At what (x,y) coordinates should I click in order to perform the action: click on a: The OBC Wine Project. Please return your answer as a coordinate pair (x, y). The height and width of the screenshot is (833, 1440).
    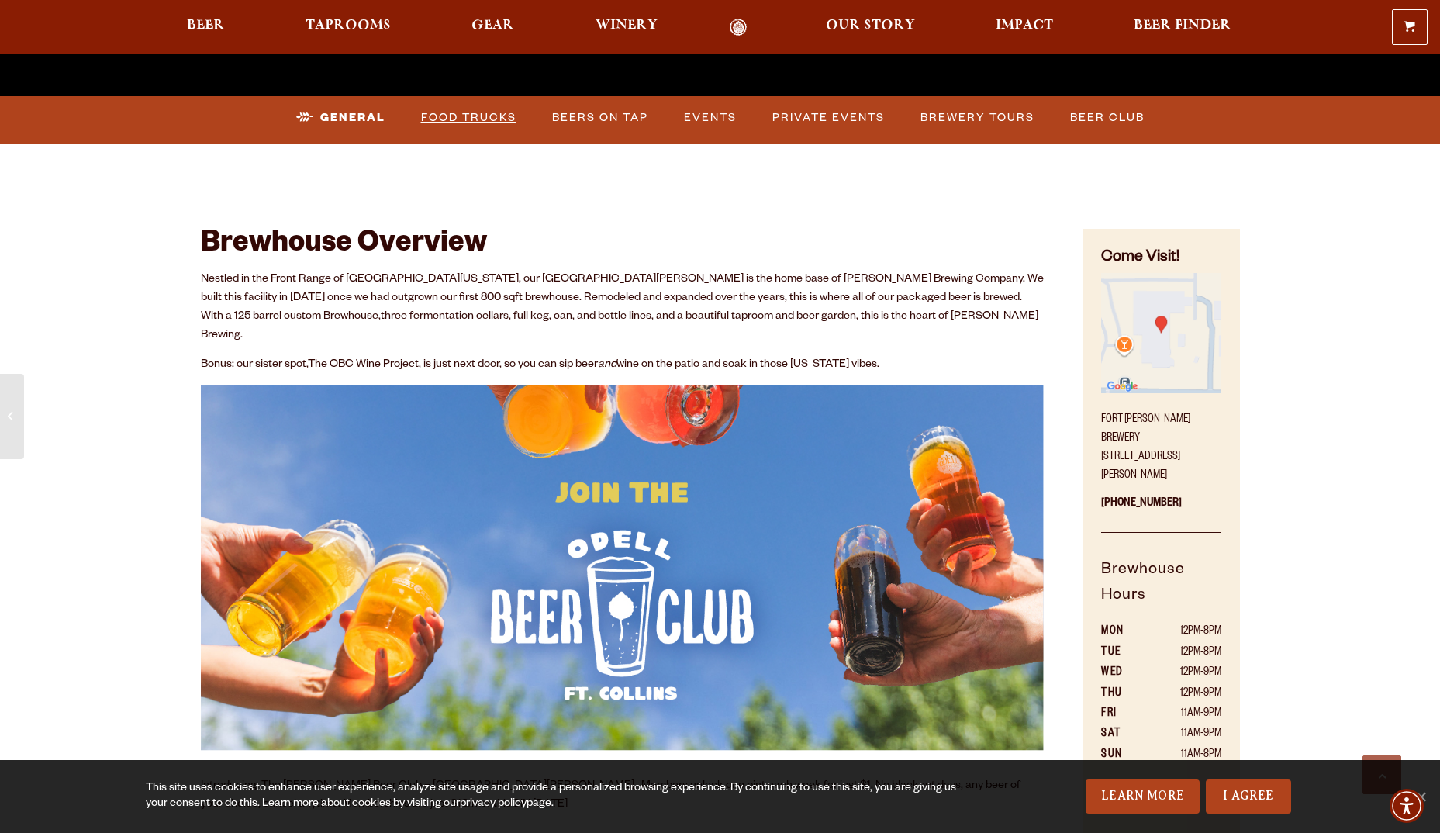
    Looking at the image, I should click on (363, 365).